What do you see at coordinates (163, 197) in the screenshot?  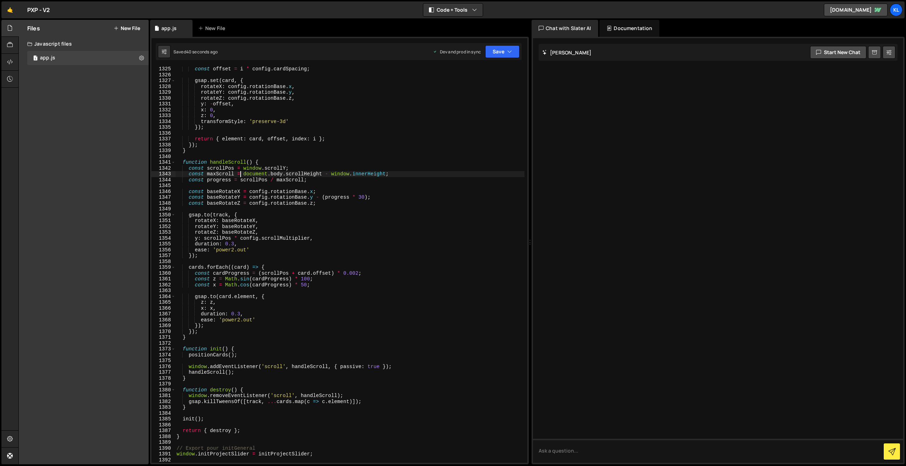 I see `div: 1347` at bounding box center [163, 197].